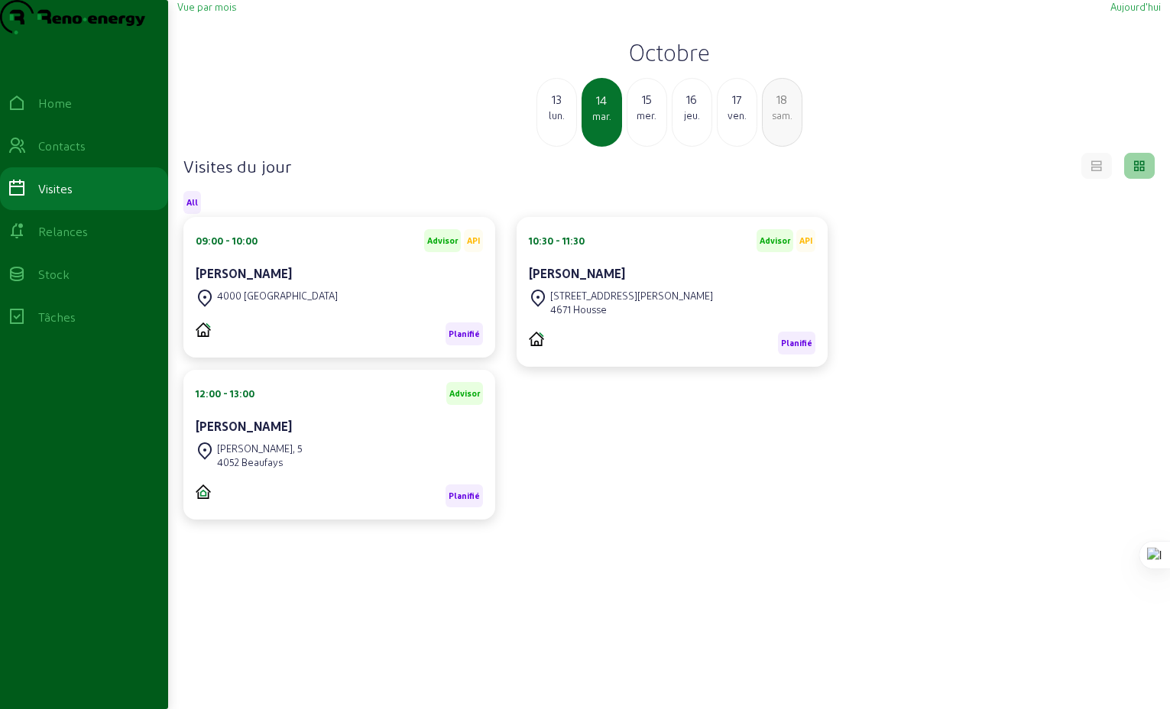  Describe the element at coordinates (556, 241) in the screenshot. I see `div: 10:30 - 11:30` at that location.